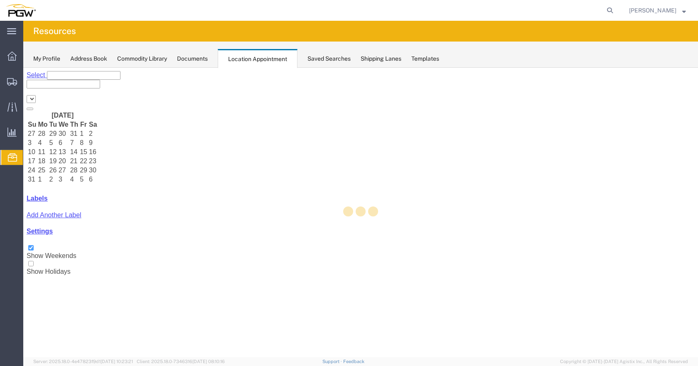 The width and height of the screenshot is (698, 366). I want to click on th: Su, so click(9, 57).